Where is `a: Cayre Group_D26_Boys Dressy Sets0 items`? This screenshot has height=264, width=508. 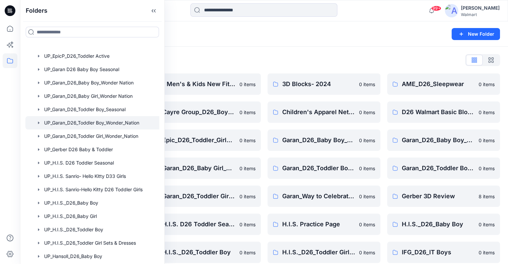
a: Cayre Group_D26_Boys Dressy Sets0 items is located at coordinates (204, 112).